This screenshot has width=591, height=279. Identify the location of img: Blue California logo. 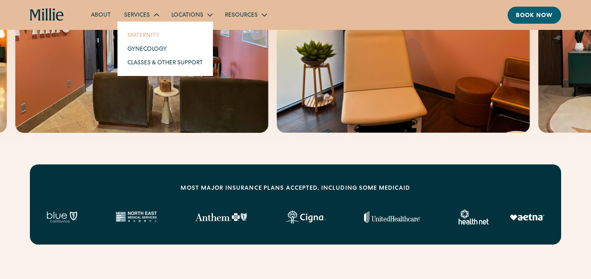
(62, 217).